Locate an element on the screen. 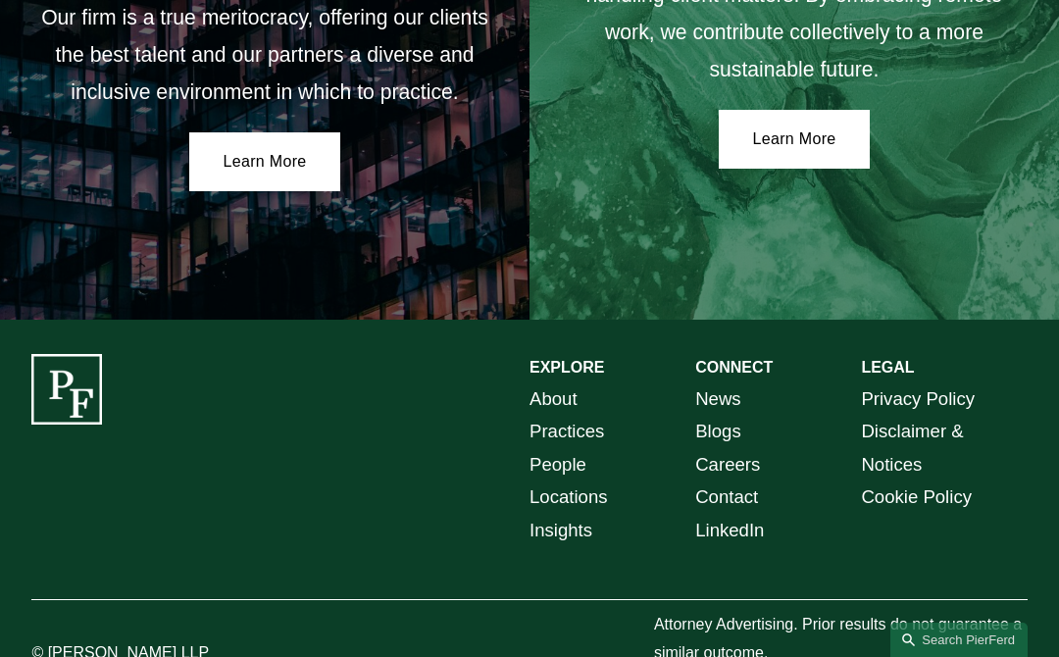  a: Contact is located at coordinates (727, 496).